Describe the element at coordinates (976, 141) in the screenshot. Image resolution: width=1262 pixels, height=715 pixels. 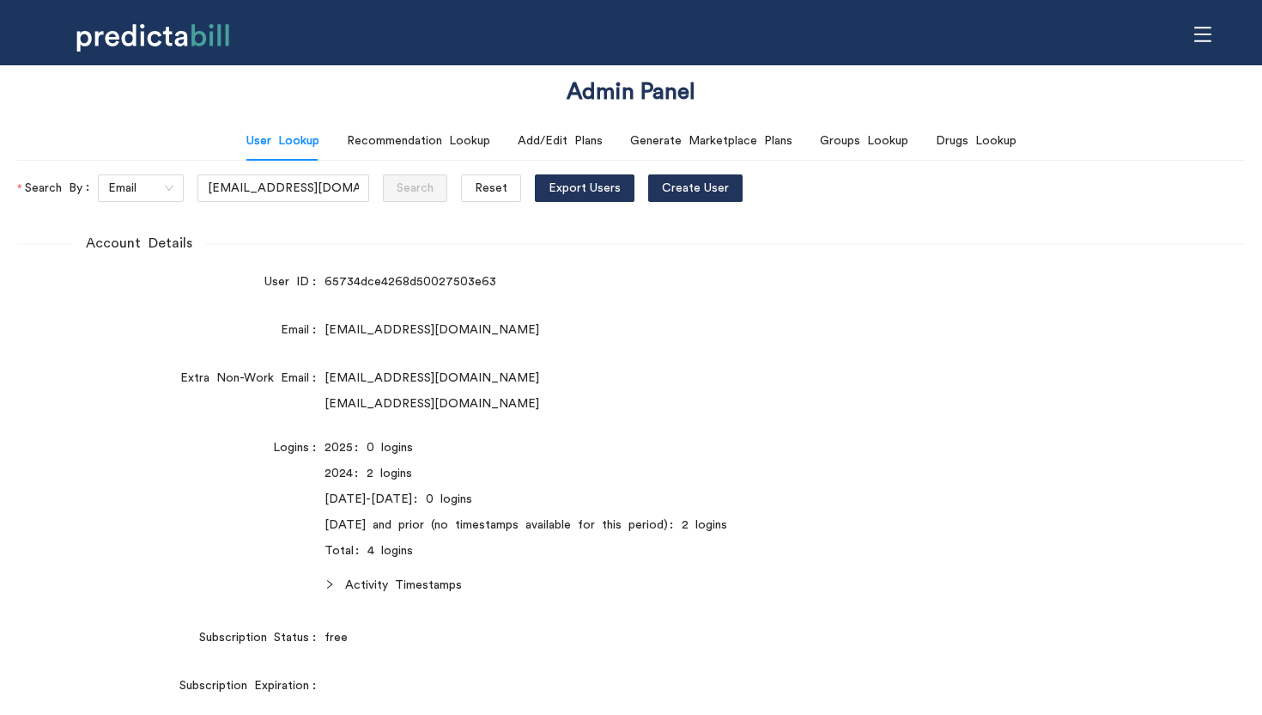
I see `div: Drugs Lookup` at that location.